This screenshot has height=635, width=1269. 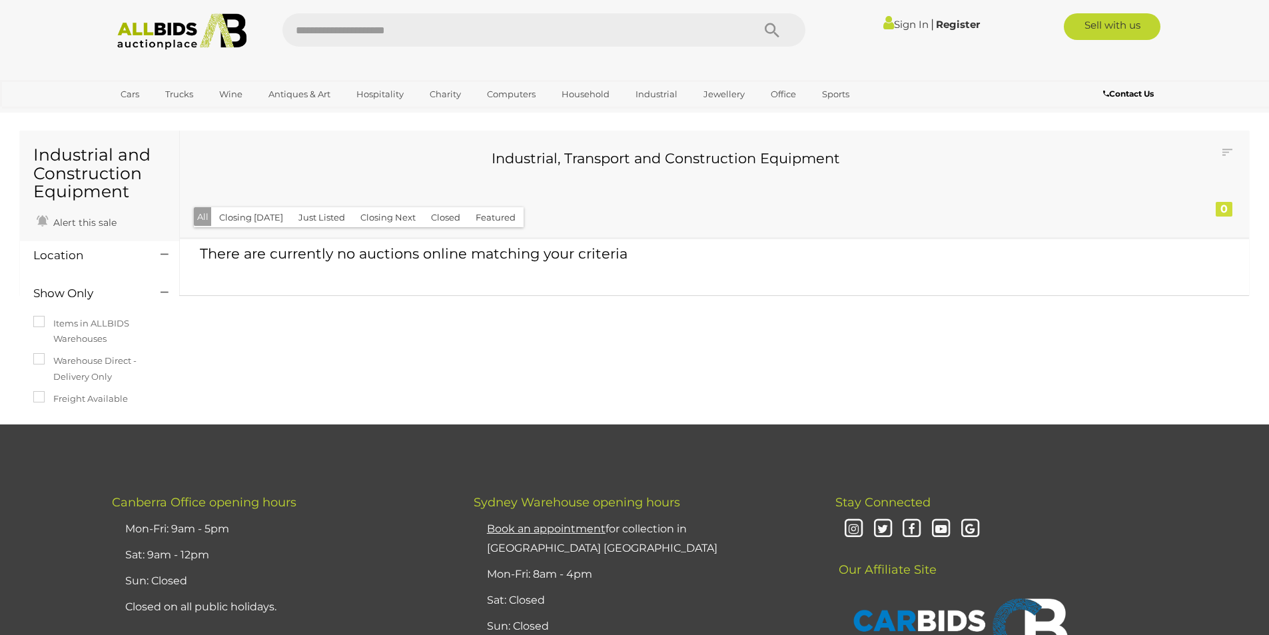 I want to click on a: Cars, so click(x=130, y=94).